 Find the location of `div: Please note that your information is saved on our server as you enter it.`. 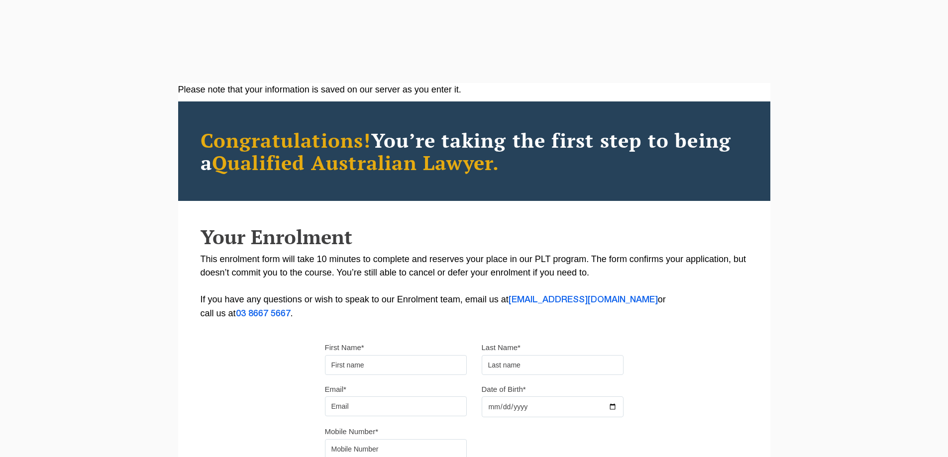

div: Please note that your information is saved on our server as you enter it. is located at coordinates (474, 90).